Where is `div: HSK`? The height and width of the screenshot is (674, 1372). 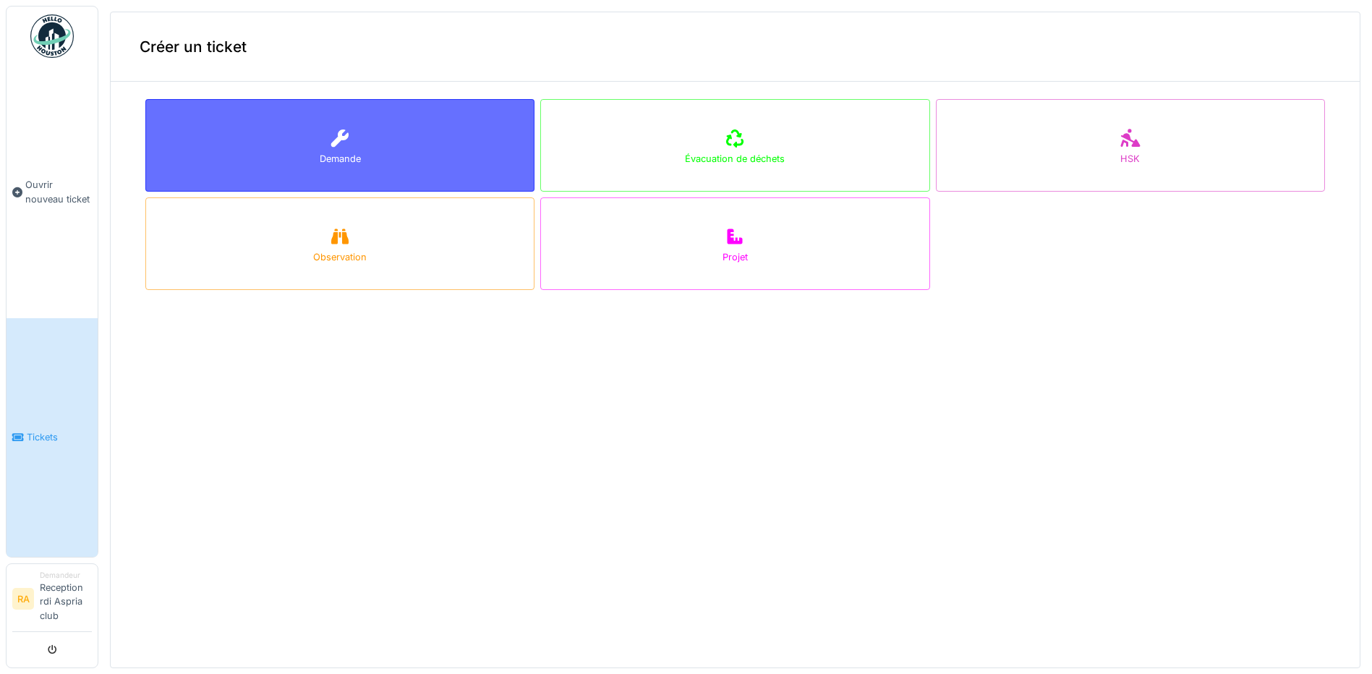 div: HSK is located at coordinates (1130, 158).